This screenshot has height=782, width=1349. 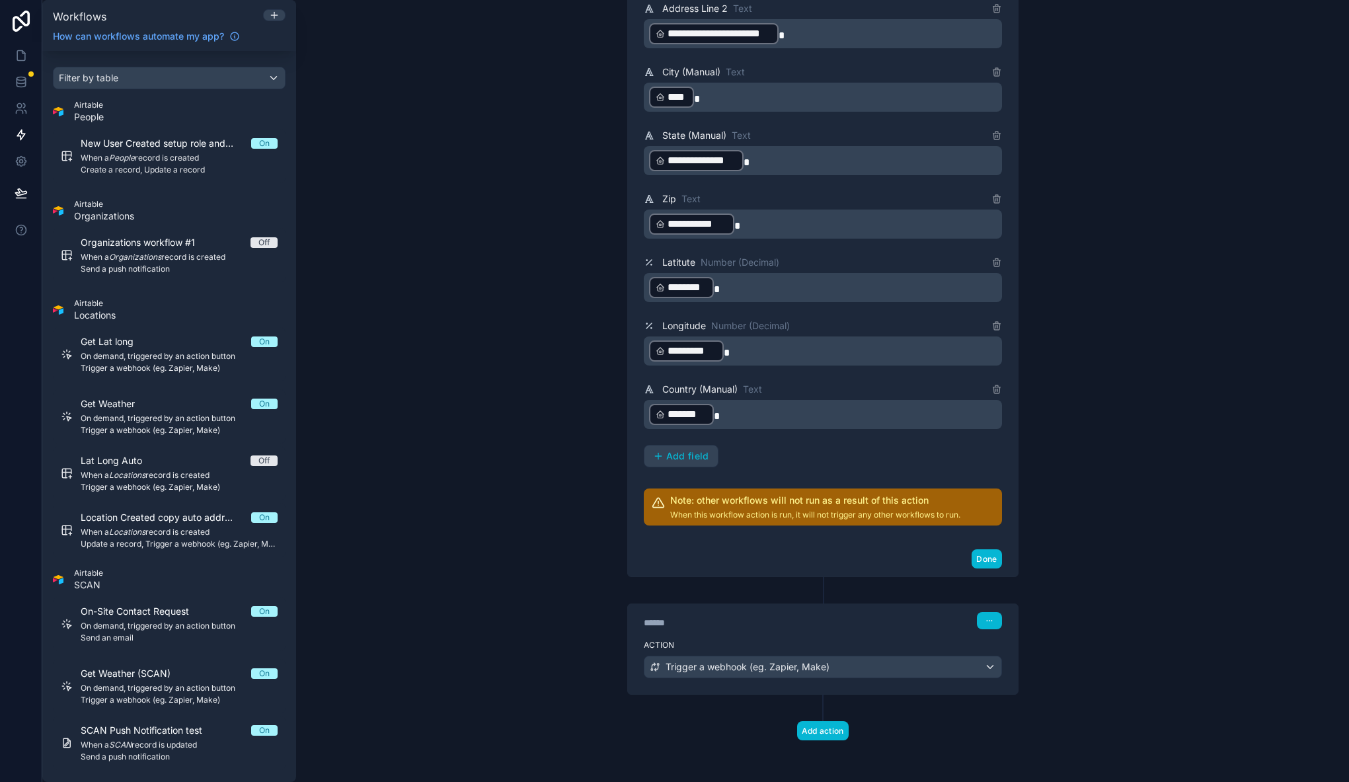 I want to click on span: How can workflows automate my app?, so click(x=138, y=36).